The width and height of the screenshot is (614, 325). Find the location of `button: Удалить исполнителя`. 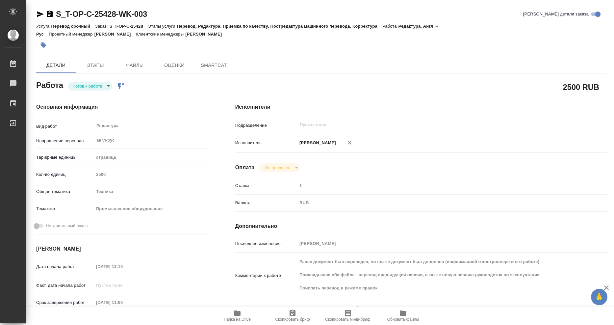

button: Удалить исполнителя is located at coordinates (350, 143).